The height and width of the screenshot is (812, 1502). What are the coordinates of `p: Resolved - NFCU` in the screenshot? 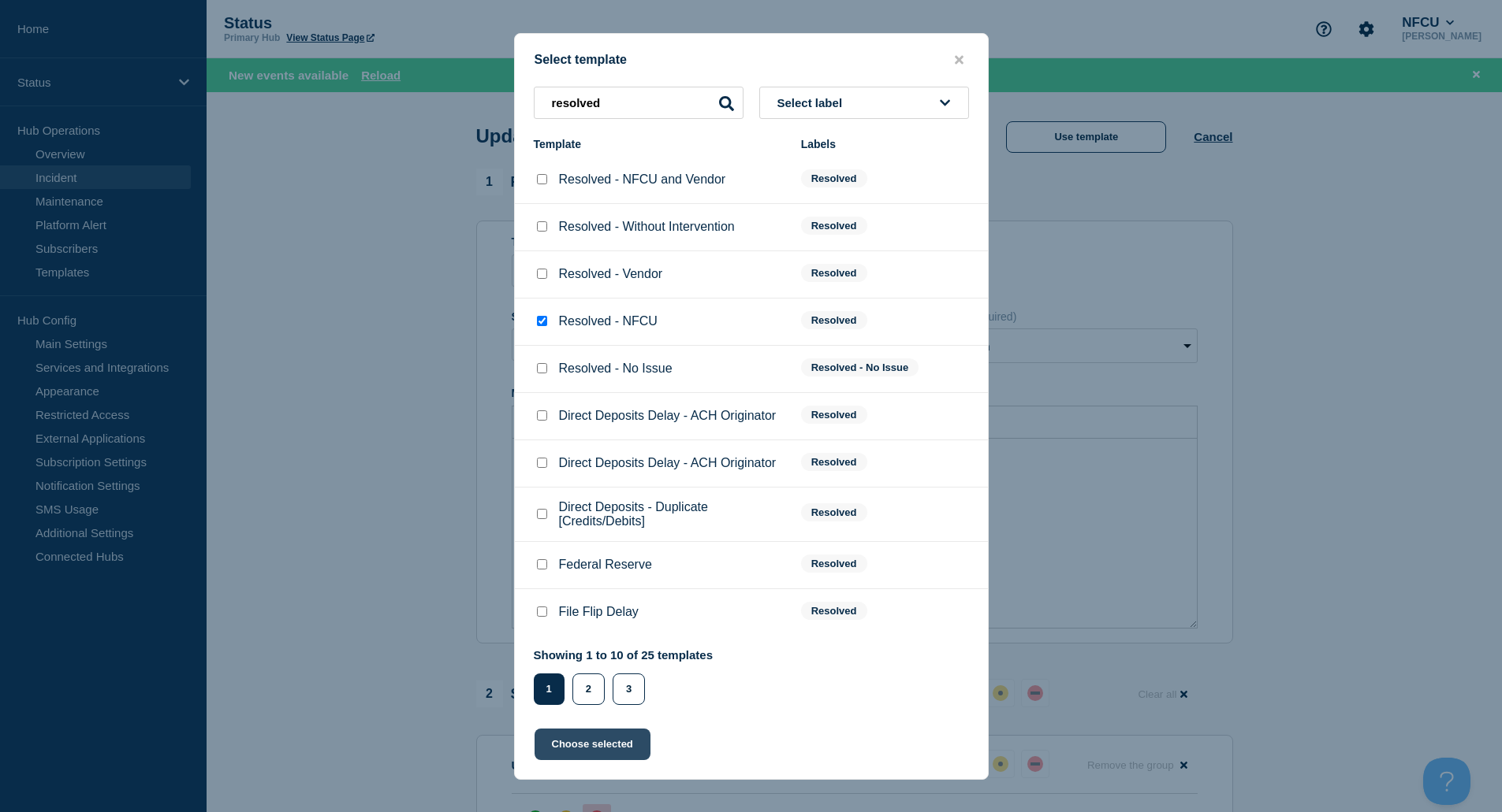 It's located at (608, 321).